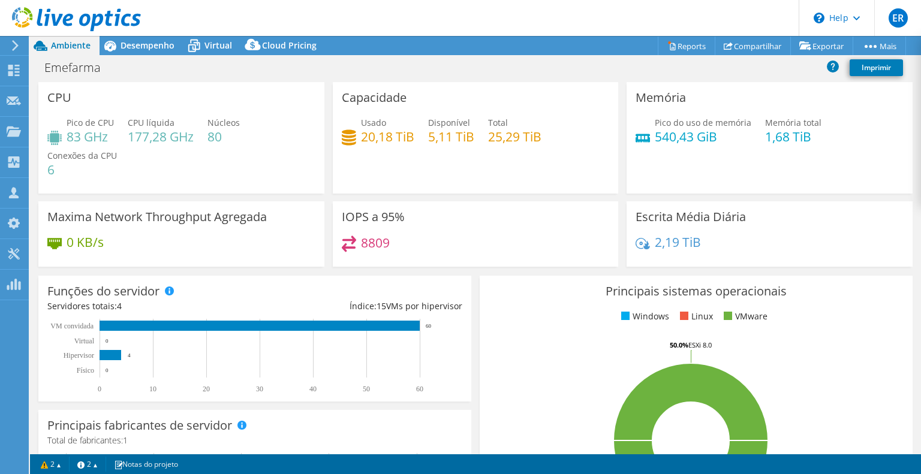  I want to click on h4: 1,68 TiB, so click(794, 137).